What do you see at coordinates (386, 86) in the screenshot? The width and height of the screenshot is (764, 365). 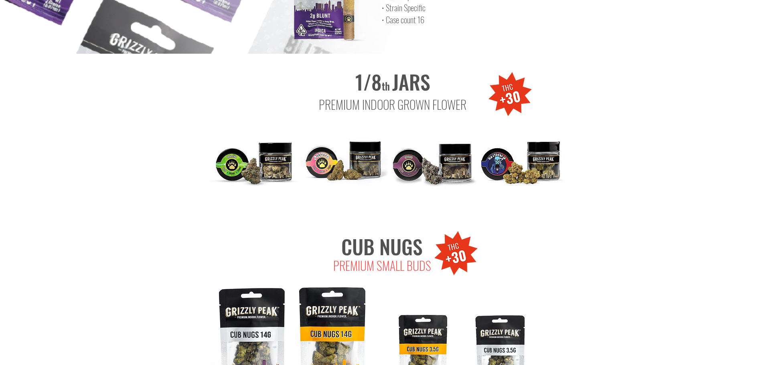 I see `span: th` at bounding box center [386, 86].